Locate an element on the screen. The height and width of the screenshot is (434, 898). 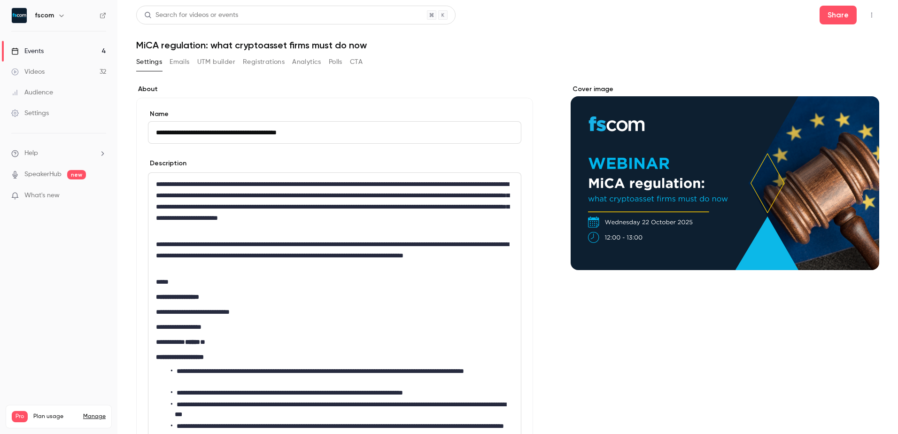
div: Settings is located at coordinates (30, 113).